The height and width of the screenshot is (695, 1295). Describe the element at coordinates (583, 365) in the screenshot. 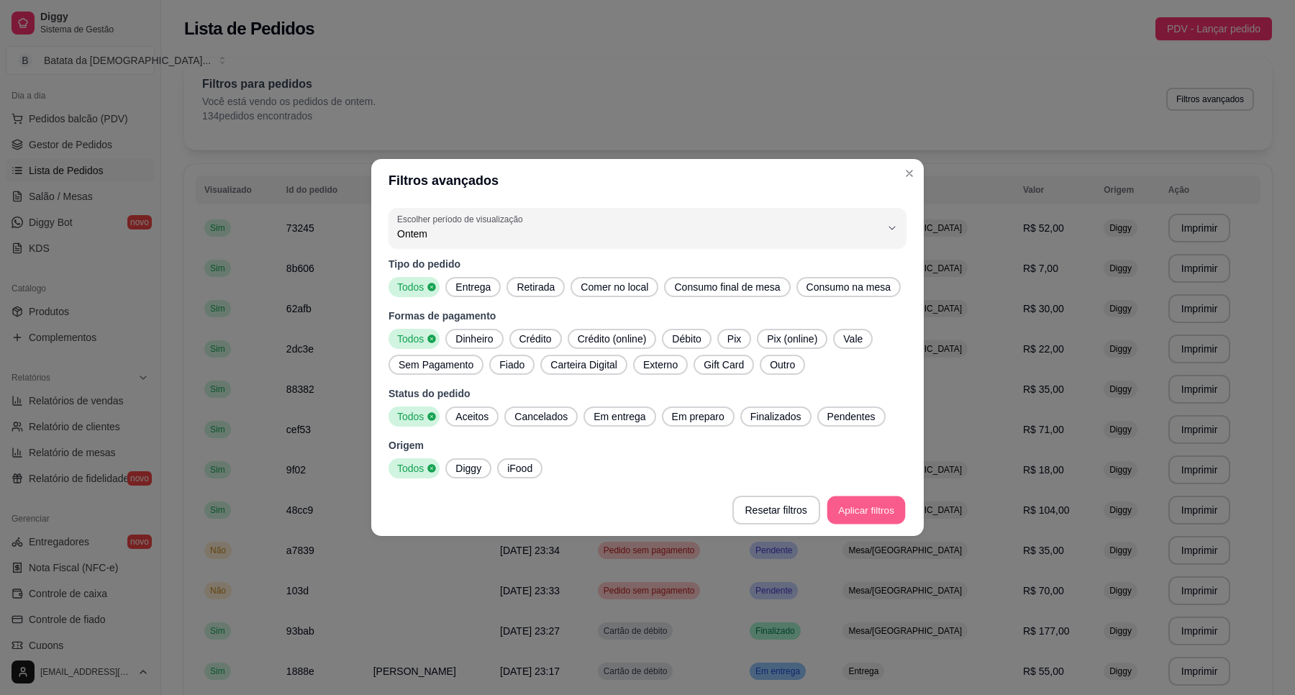

I see `span: Carteira Digital` at that location.